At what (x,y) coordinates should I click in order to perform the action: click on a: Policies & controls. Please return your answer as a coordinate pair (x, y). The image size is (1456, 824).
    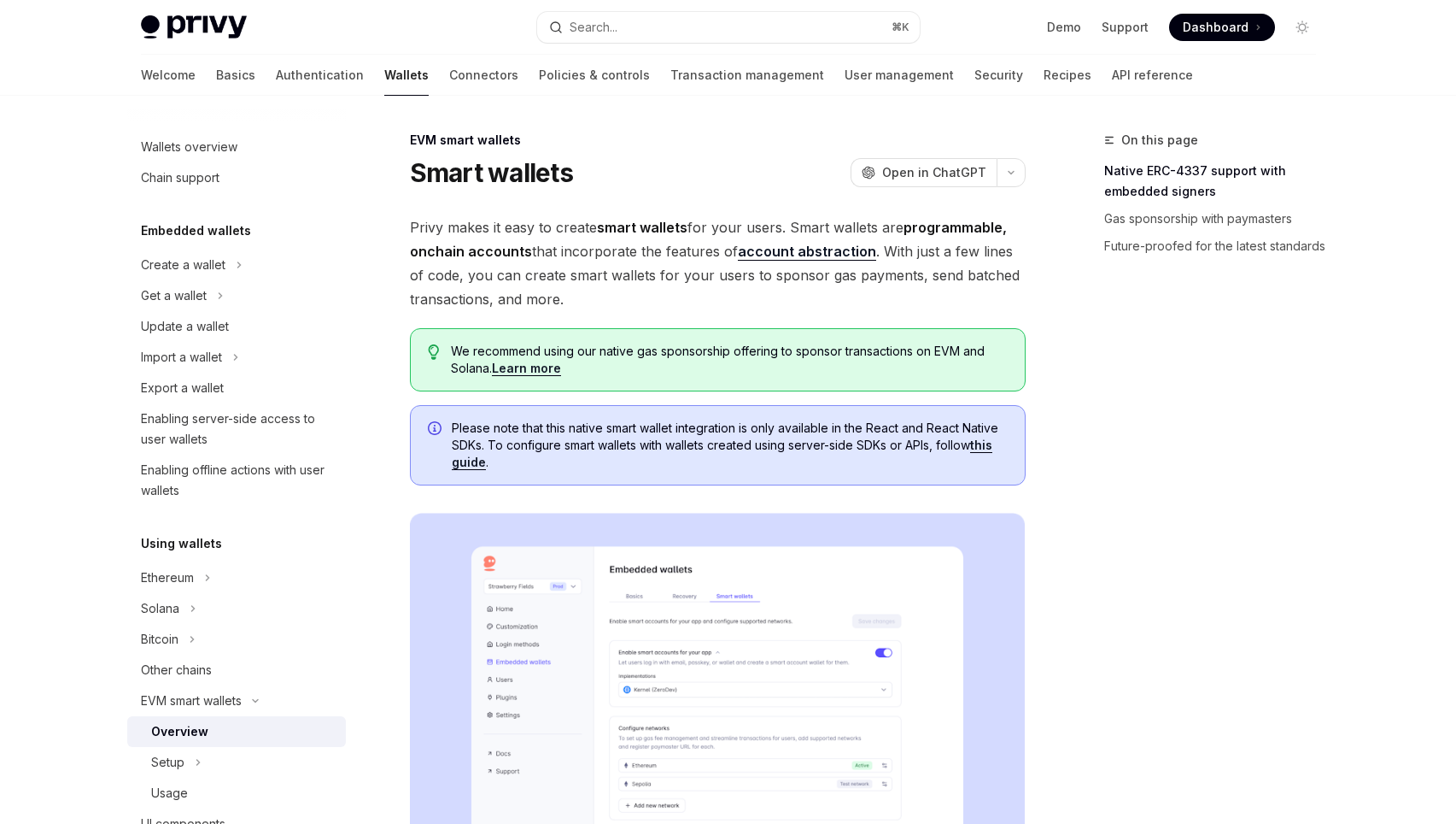
    Looking at the image, I should click on (595, 75).